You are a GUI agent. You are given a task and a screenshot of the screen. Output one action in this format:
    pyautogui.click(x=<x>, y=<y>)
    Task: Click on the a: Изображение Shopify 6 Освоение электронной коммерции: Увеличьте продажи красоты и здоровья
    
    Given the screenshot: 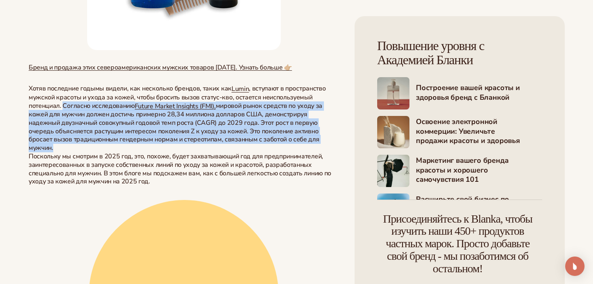 What is the action you would take?
    pyautogui.click(x=460, y=132)
    